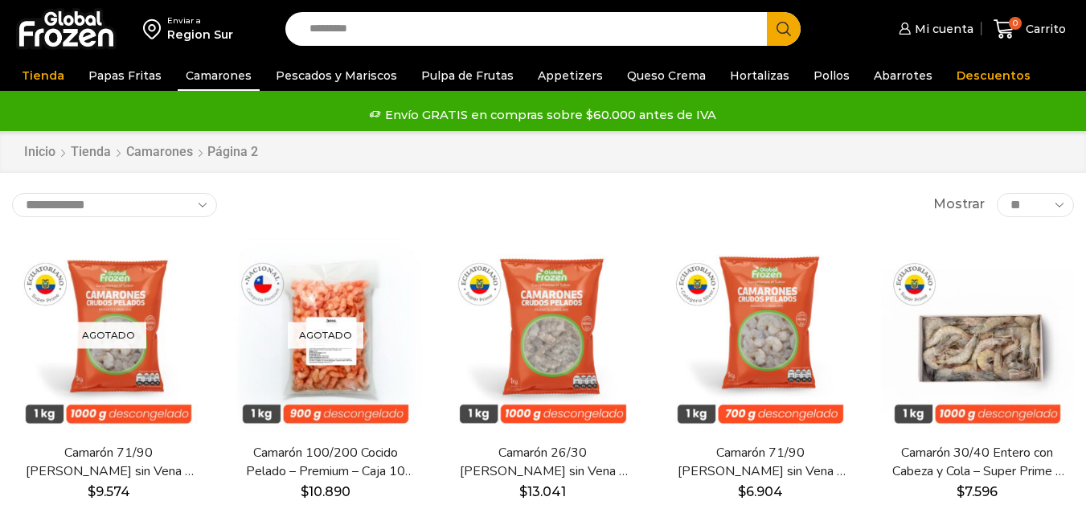 The image size is (1086, 509). What do you see at coordinates (39, 152) in the screenshot?
I see `a: Inicio` at bounding box center [39, 152].